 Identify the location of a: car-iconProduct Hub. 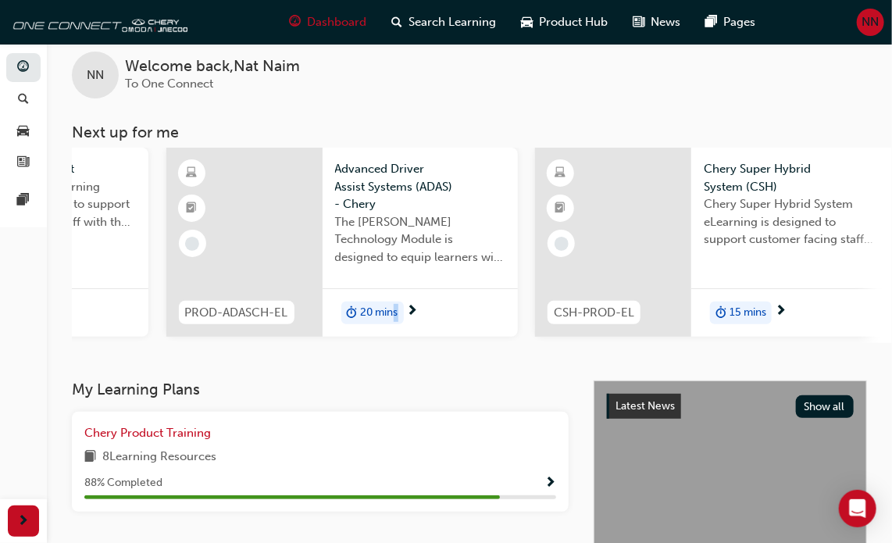
(564, 22).